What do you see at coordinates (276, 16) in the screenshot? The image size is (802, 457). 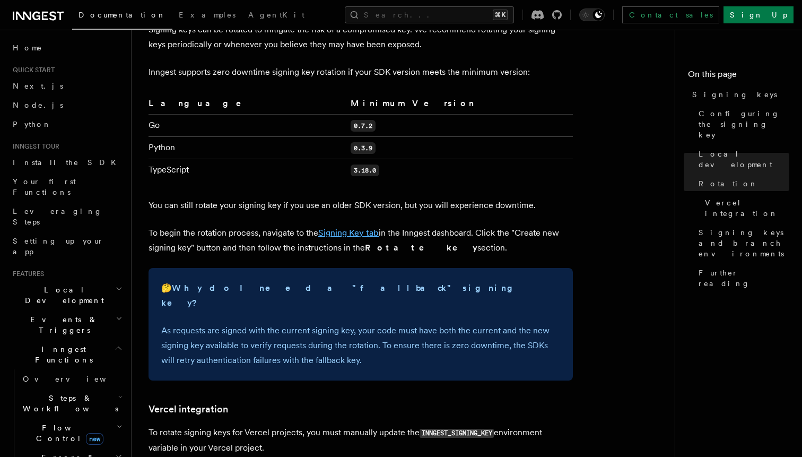 I see `a: AgentKit` at bounding box center [276, 16].